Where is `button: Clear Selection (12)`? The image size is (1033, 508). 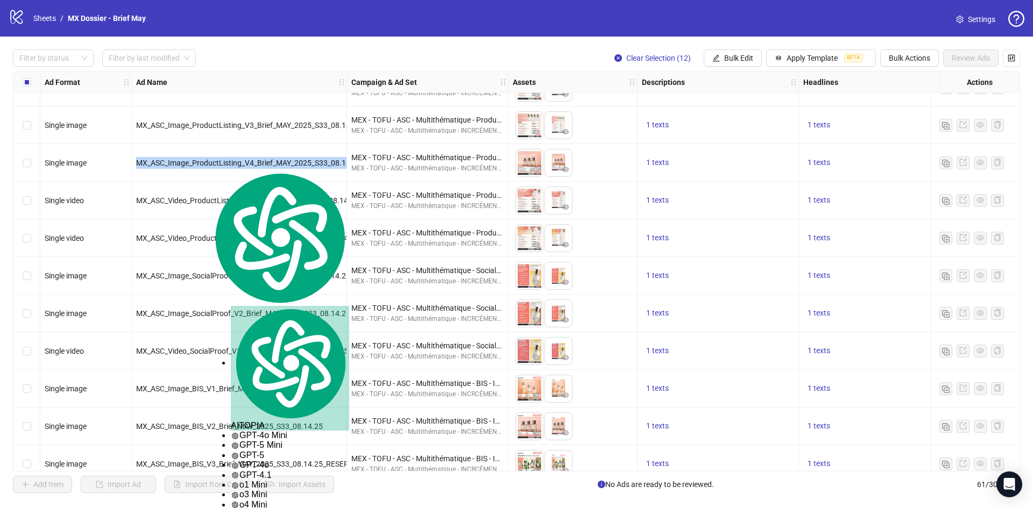
button: Clear Selection (12) is located at coordinates (653, 58).